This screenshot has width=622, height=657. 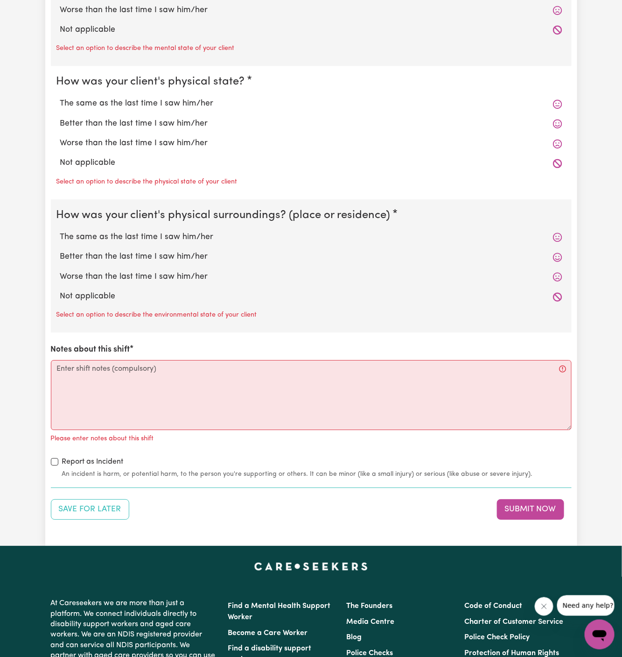 What do you see at coordinates (354, 637) in the screenshot?
I see `a: Blog` at bounding box center [354, 637].